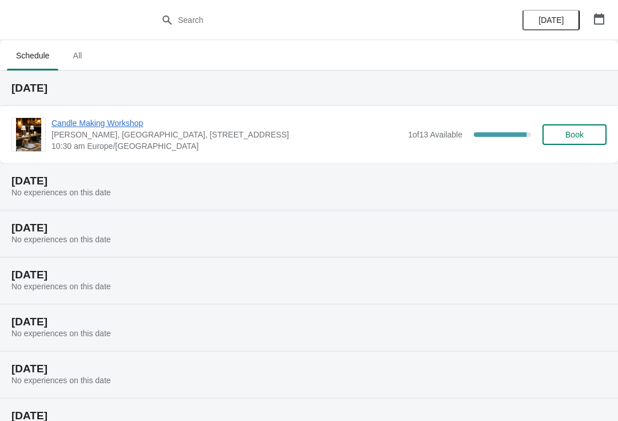 The width and height of the screenshot is (618, 421). I want to click on span: All, so click(77, 56).